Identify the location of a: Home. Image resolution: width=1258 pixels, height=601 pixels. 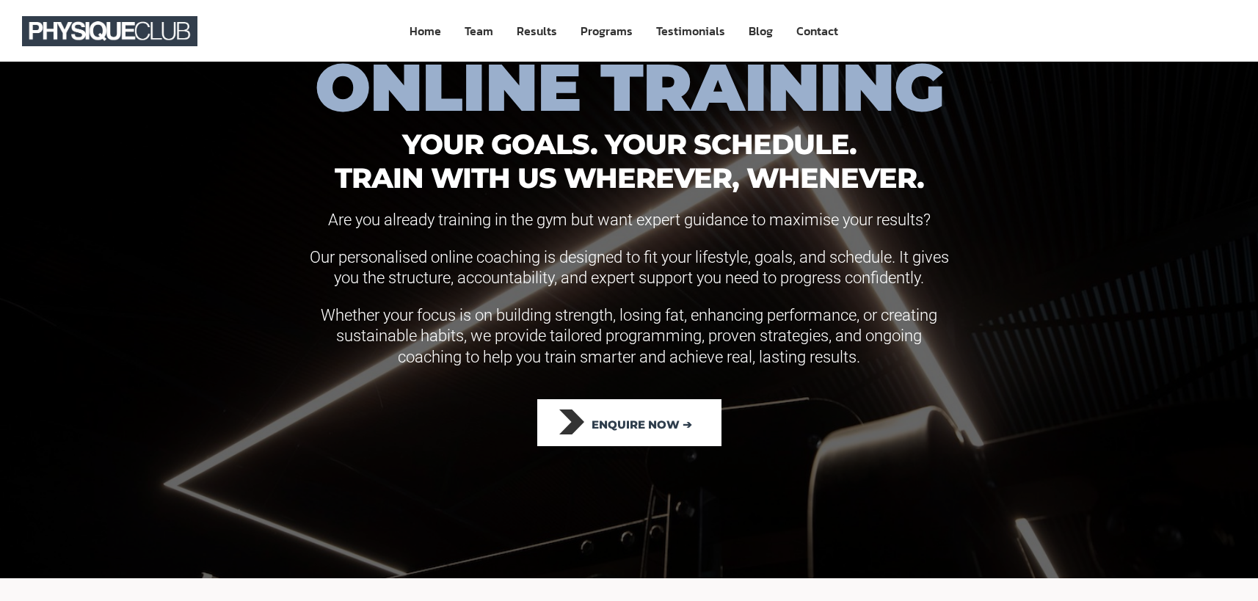
(425, 31).